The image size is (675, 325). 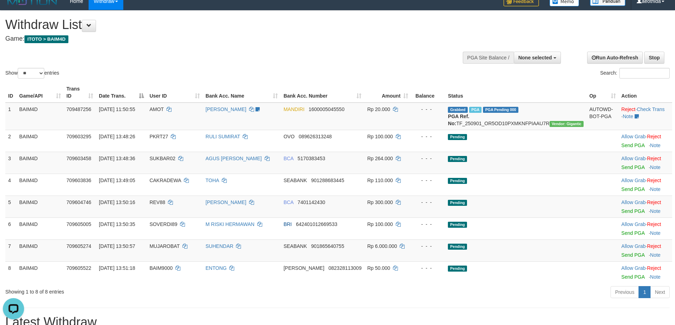 I want to click on span: BCA, so click(x=288, y=159).